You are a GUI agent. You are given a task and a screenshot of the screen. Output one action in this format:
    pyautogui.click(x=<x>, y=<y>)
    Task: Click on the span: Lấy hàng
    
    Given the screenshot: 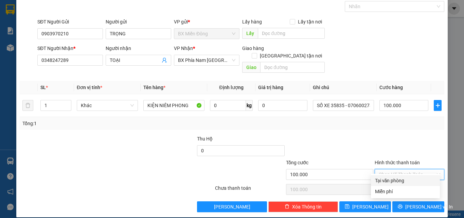 What is the action you would take?
    pyautogui.click(x=252, y=22)
    